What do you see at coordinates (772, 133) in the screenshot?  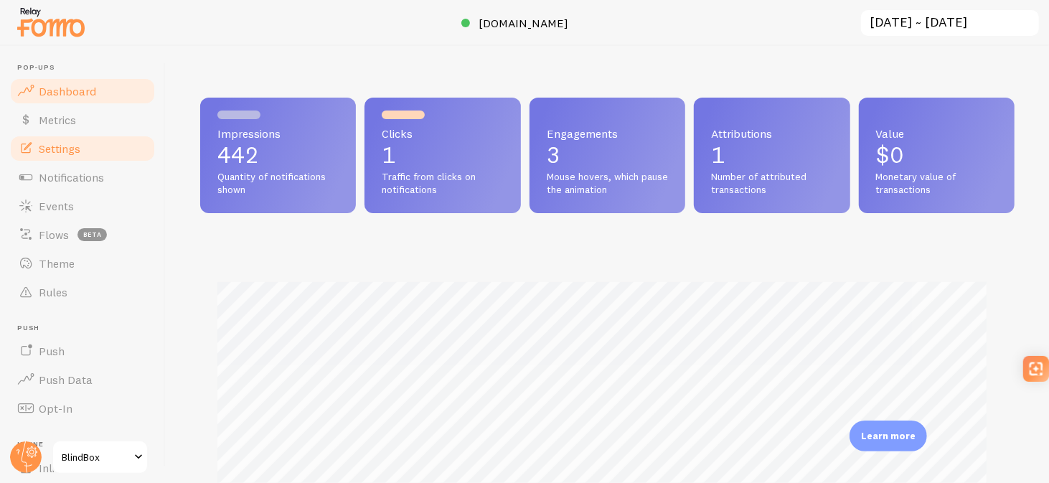 I see `span: Attributions` at bounding box center [772, 133].